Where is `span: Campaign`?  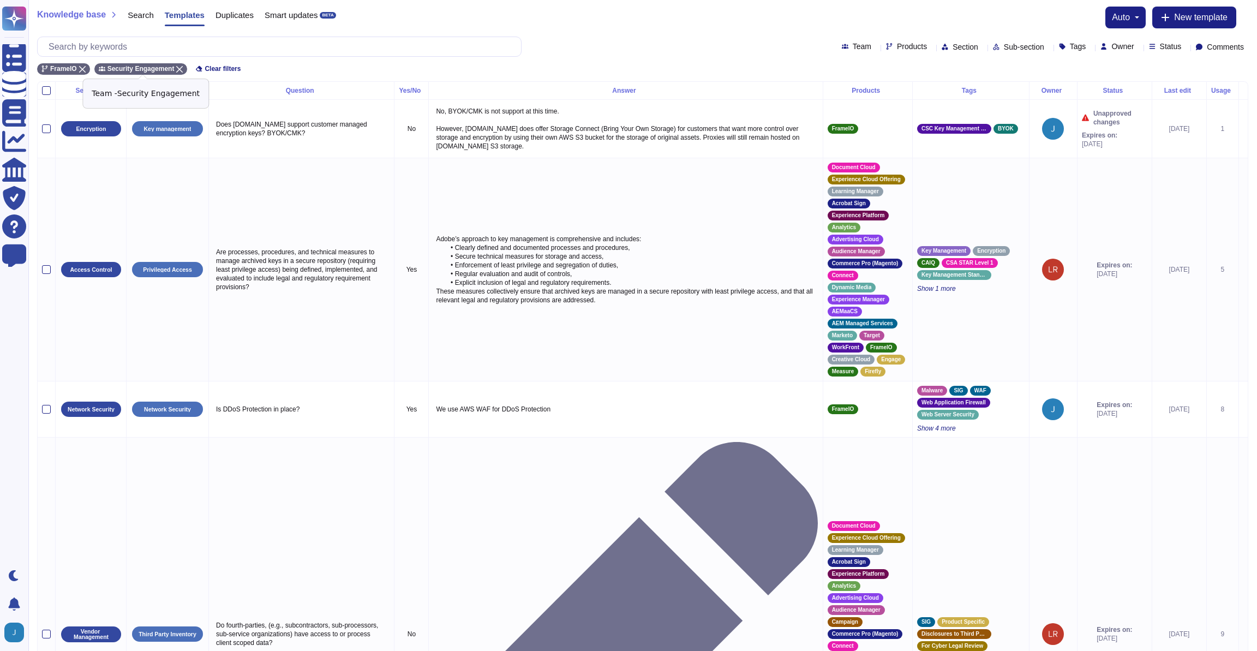 span: Campaign is located at coordinates (845, 622).